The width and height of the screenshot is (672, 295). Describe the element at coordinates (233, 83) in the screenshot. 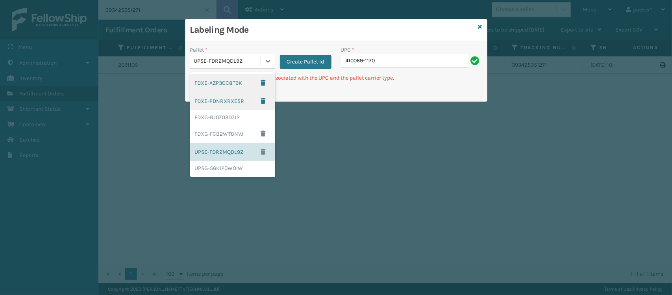

I see `div: FDXE-AZP3CC8T9K` at that location.